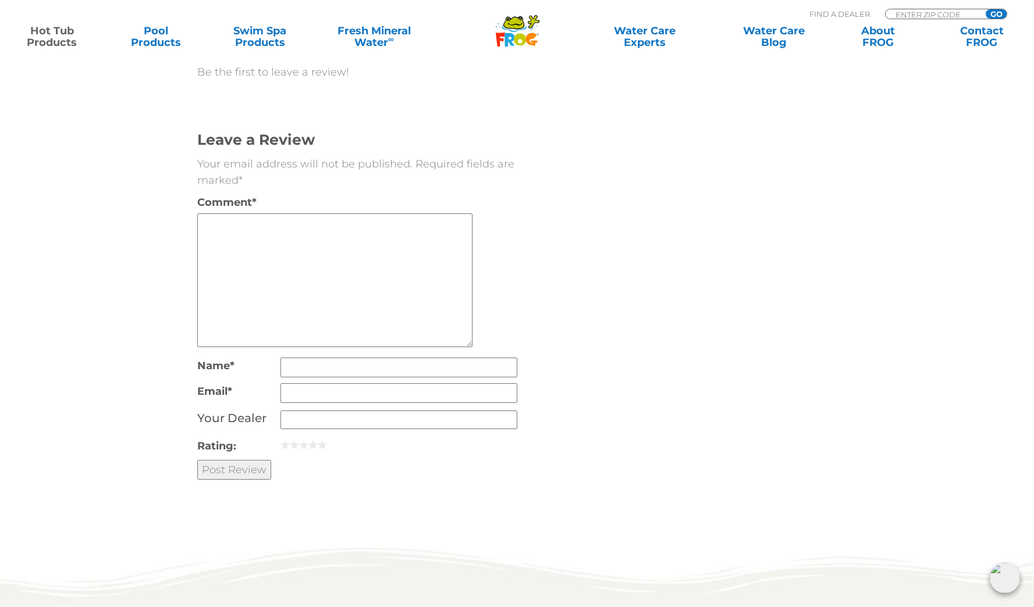 This screenshot has height=607, width=1034. Describe the element at coordinates (52, 37) in the screenshot. I see `a: Hot TubProducts` at that location.